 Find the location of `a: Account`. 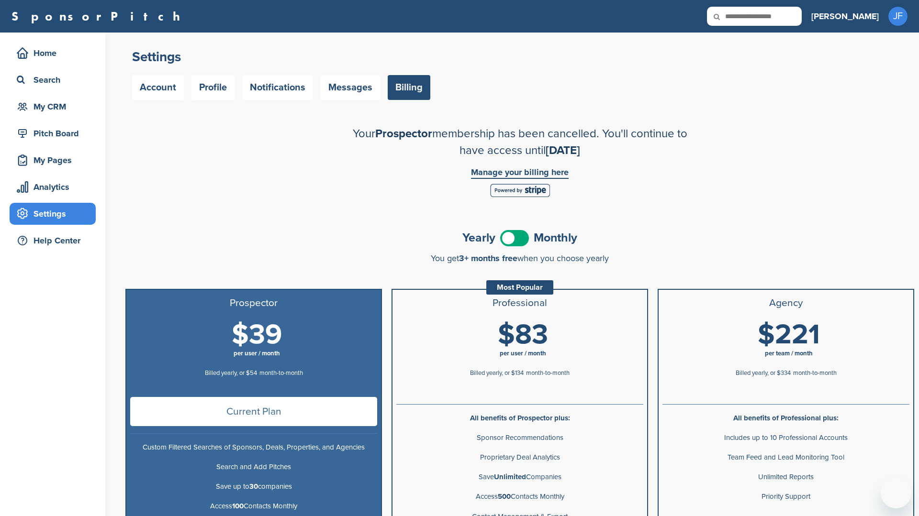

a: Account is located at coordinates (158, 88).